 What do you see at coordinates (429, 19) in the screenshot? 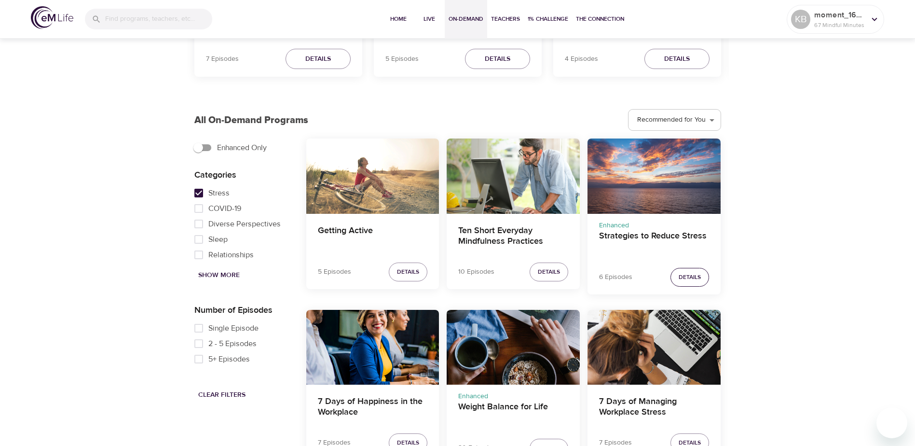
I see `span: Live` at bounding box center [429, 19].